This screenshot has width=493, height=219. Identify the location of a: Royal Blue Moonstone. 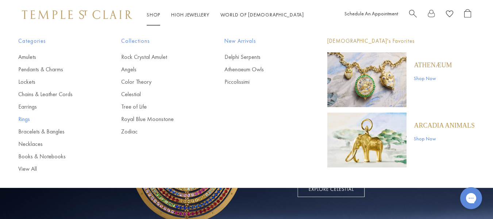
(158, 119).